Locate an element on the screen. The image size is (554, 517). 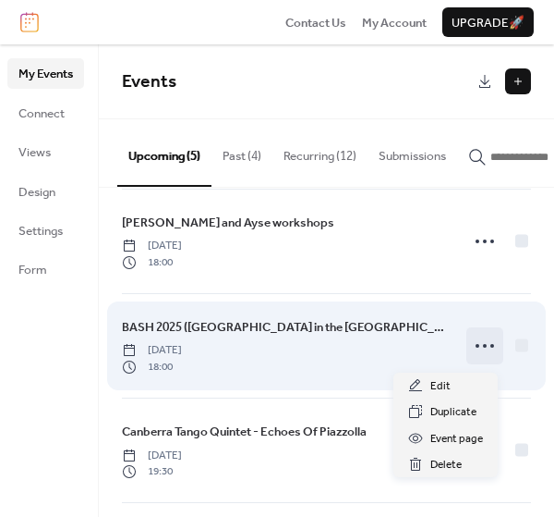
a: Contact Us is located at coordinates (316, 22).